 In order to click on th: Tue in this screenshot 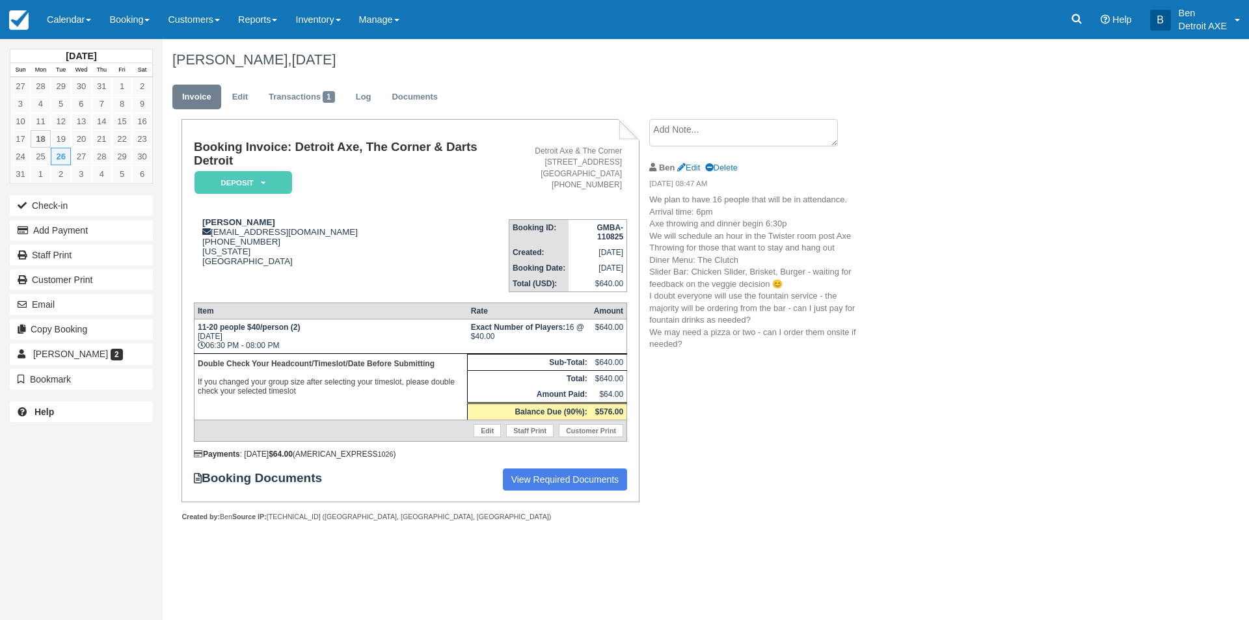, I will do `click(61, 70)`.